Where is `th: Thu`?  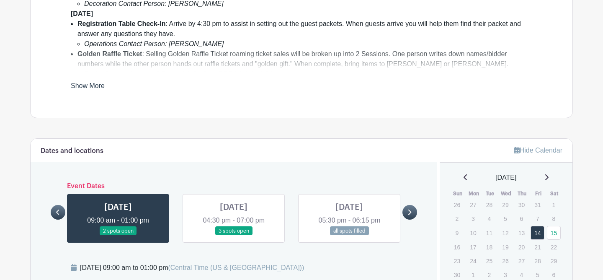
th: Thu is located at coordinates (522, 193).